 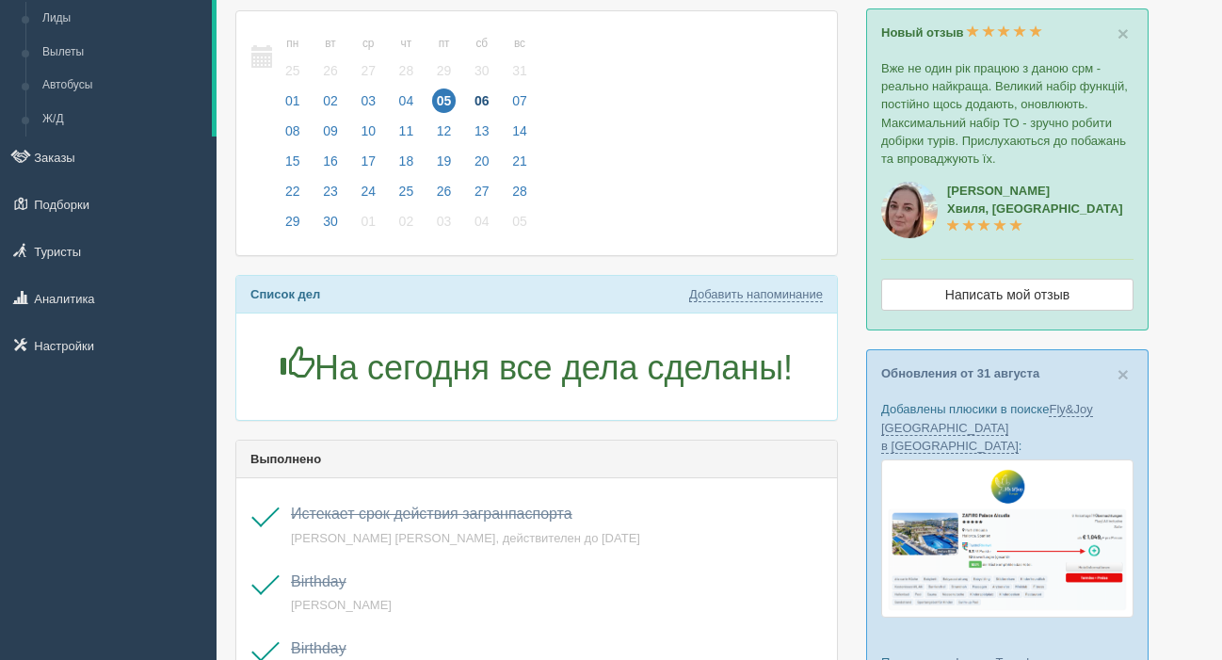 I want to click on span: 31, so click(x=520, y=71).